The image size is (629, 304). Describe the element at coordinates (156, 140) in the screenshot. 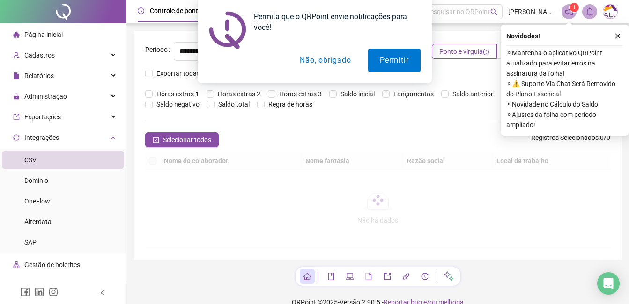

I see `span: check-square` at that location.